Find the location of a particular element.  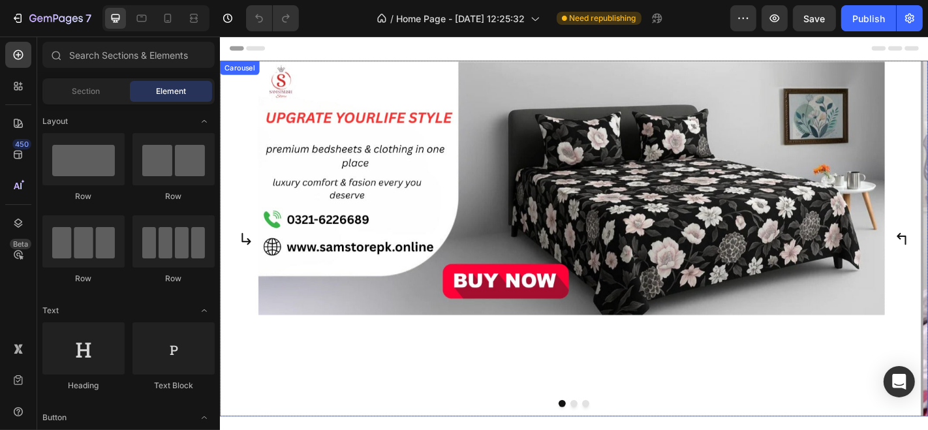

div: Carousel is located at coordinates (22, 35).